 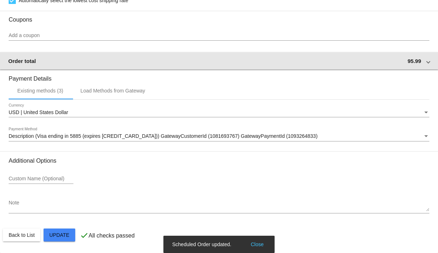 I want to click on h3: Additional Options, so click(x=219, y=160).